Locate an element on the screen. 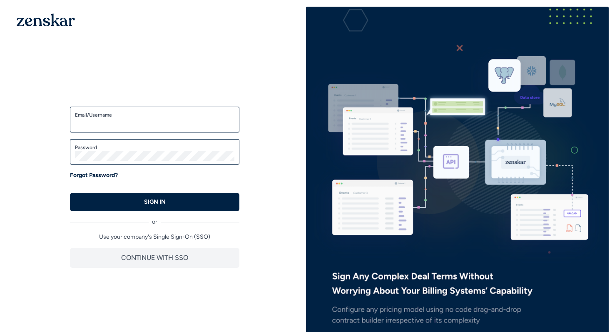 This screenshot has height=332, width=612. p: Use your company's Single Sign-On (SSO) is located at coordinates (155, 237).